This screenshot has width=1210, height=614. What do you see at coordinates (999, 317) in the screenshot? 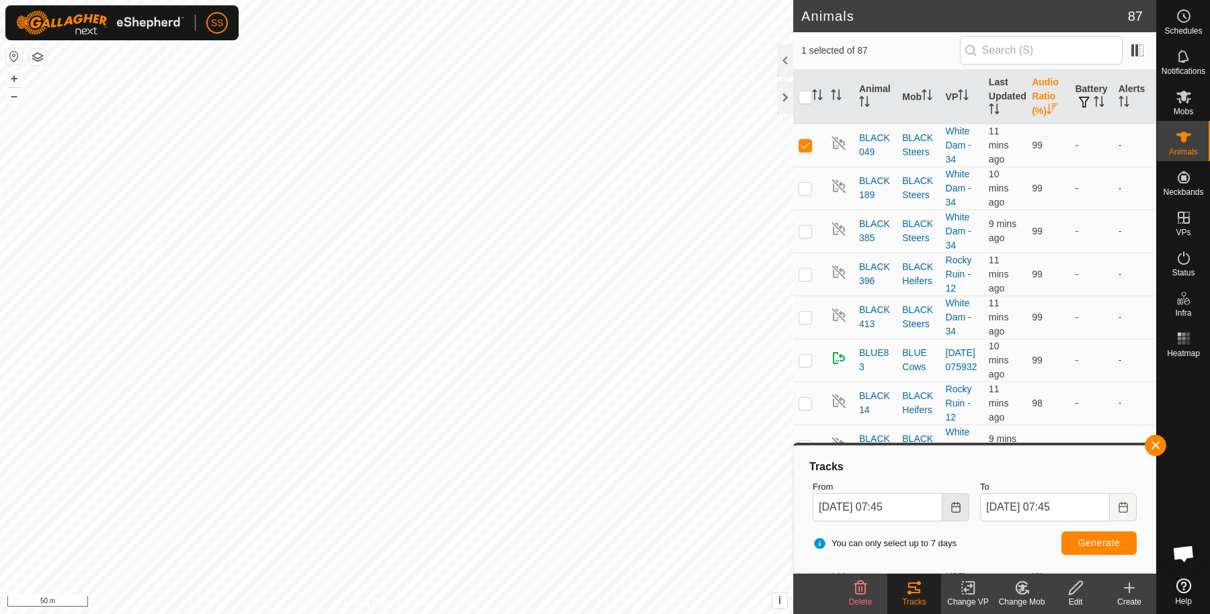
I see `span: 9 Sept 2025, 7:33 am` at bounding box center [999, 317].